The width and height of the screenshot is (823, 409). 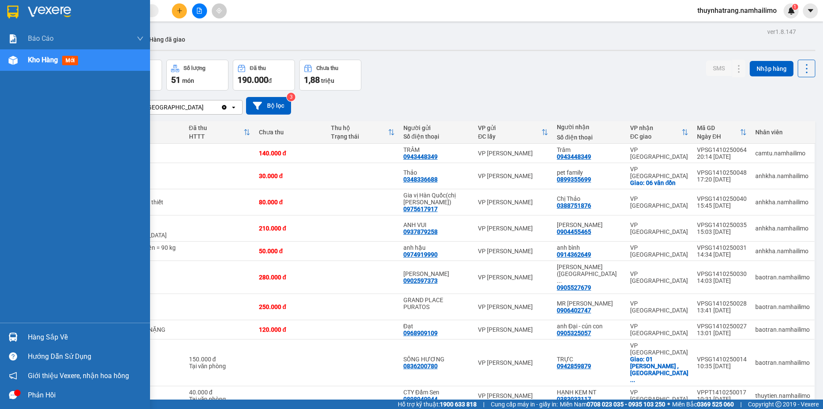 What do you see at coordinates (436, 128) in the screenshot?
I see `div: Người gửi` at bounding box center [436, 128].